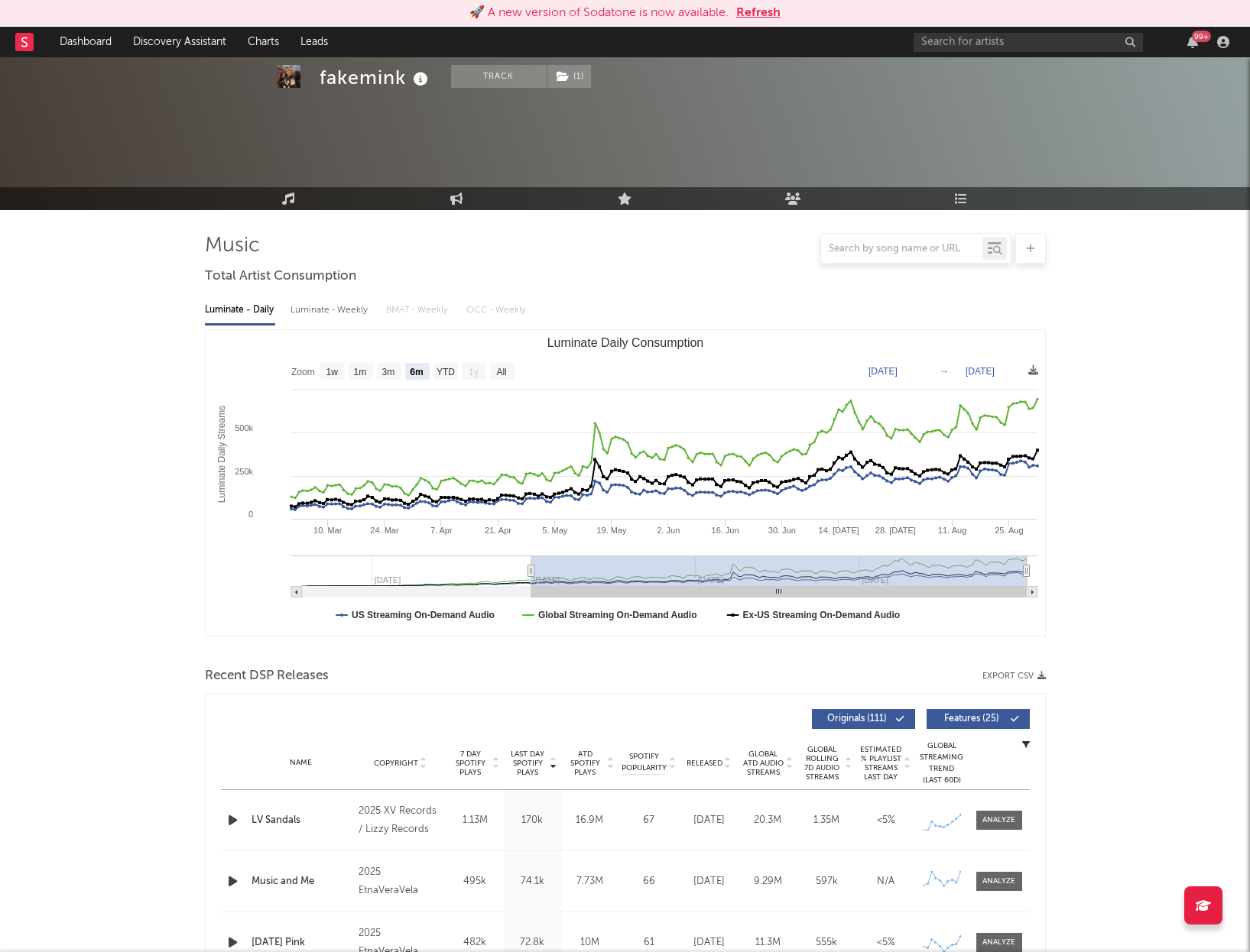 The image size is (1250, 952). Describe the element at coordinates (857, 719) in the screenshot. I see `span: Originals ( 111 )` at that location.